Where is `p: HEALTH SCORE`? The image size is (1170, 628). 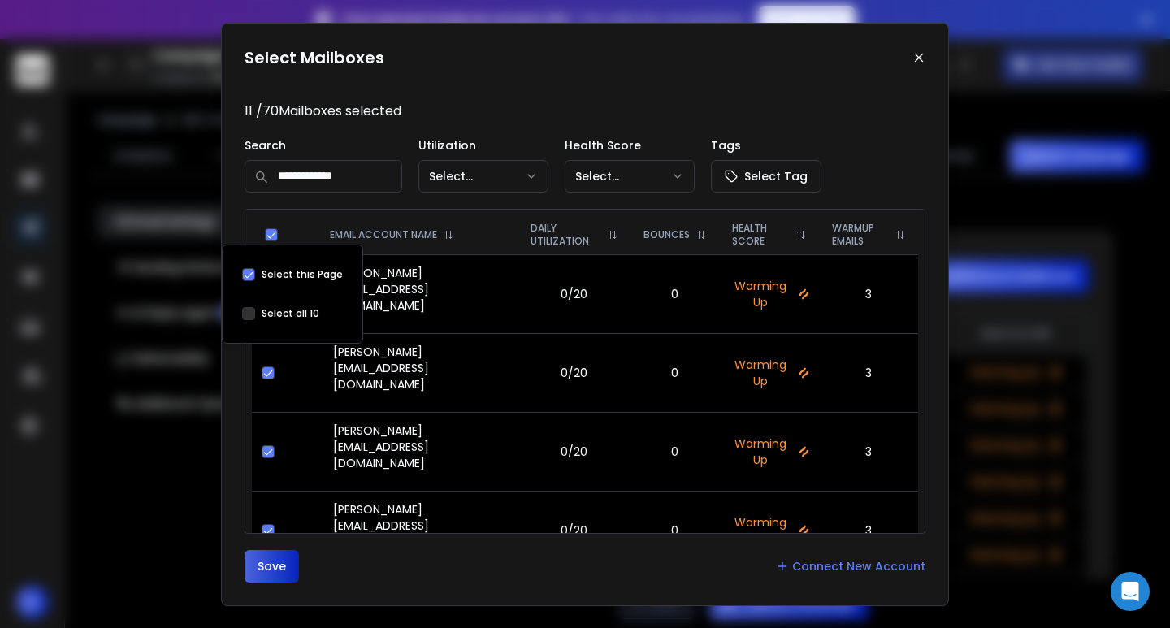 p: HEALTH SCORE is located at coordinates (760, 235).